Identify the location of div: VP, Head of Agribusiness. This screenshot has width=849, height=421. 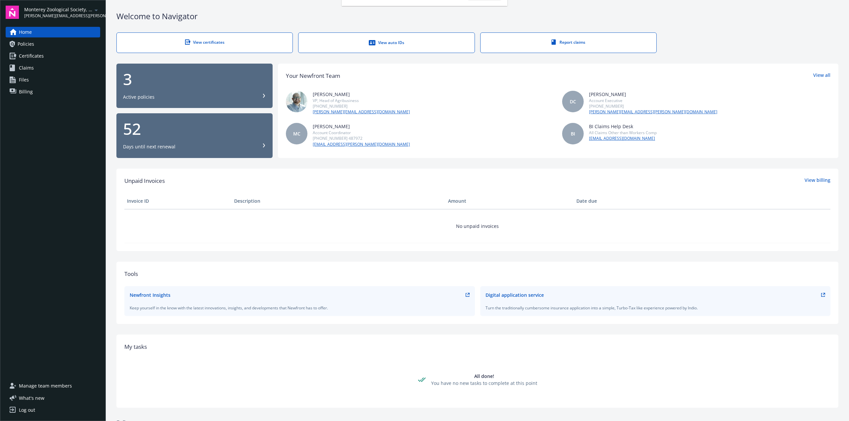
(361, 100).